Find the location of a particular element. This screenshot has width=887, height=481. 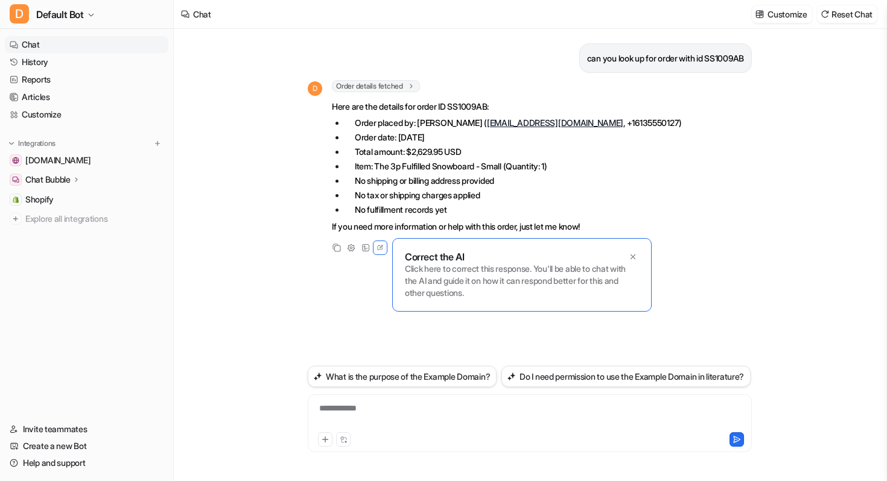

a: Chat is located at coordinates (86, 45).